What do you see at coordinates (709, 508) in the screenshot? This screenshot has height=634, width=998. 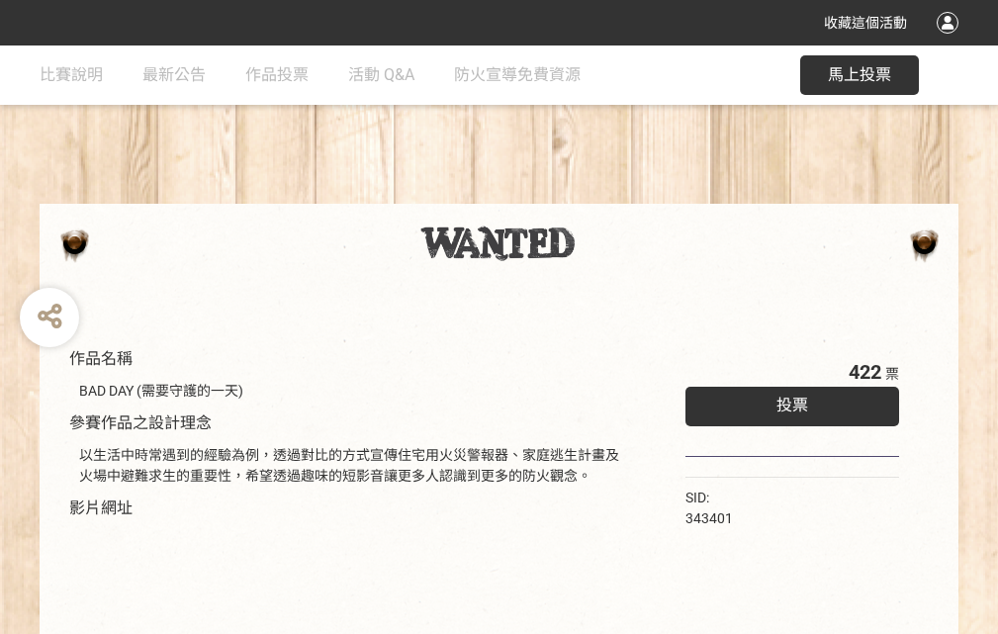 I see `span: SID: 343401` at bounding box center [709, 508].